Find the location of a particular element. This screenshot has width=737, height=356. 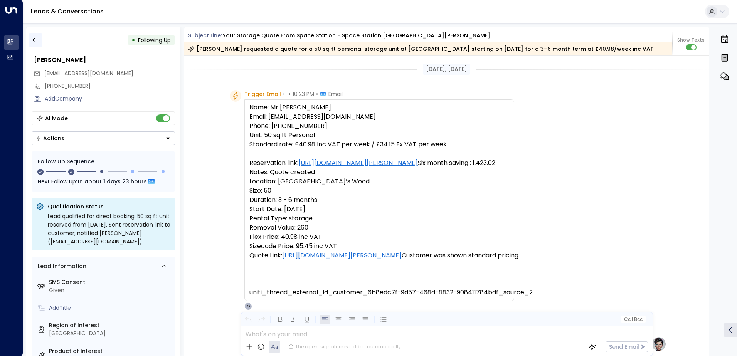

div: Next Follow Up: is located at coordinates (103, 182).